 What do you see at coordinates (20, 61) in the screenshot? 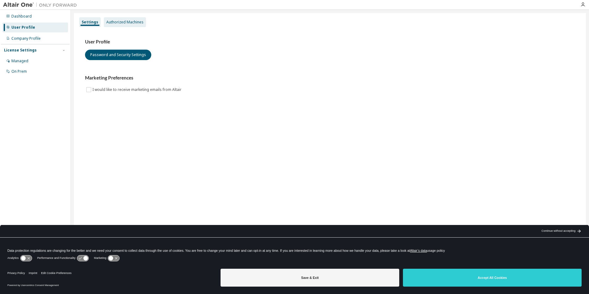
I see `div: Managed` at bounding box center [20, 61].